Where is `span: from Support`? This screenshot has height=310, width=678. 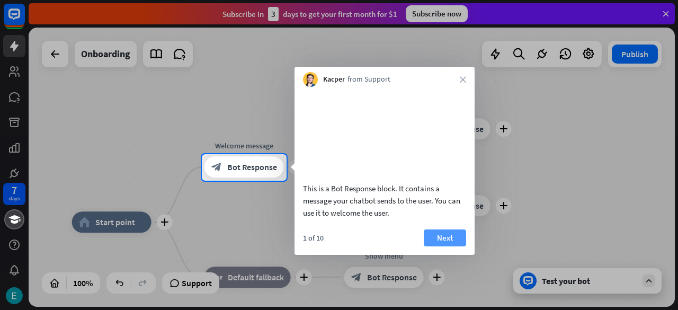
span: from Support is located at coordinates (369, 80).